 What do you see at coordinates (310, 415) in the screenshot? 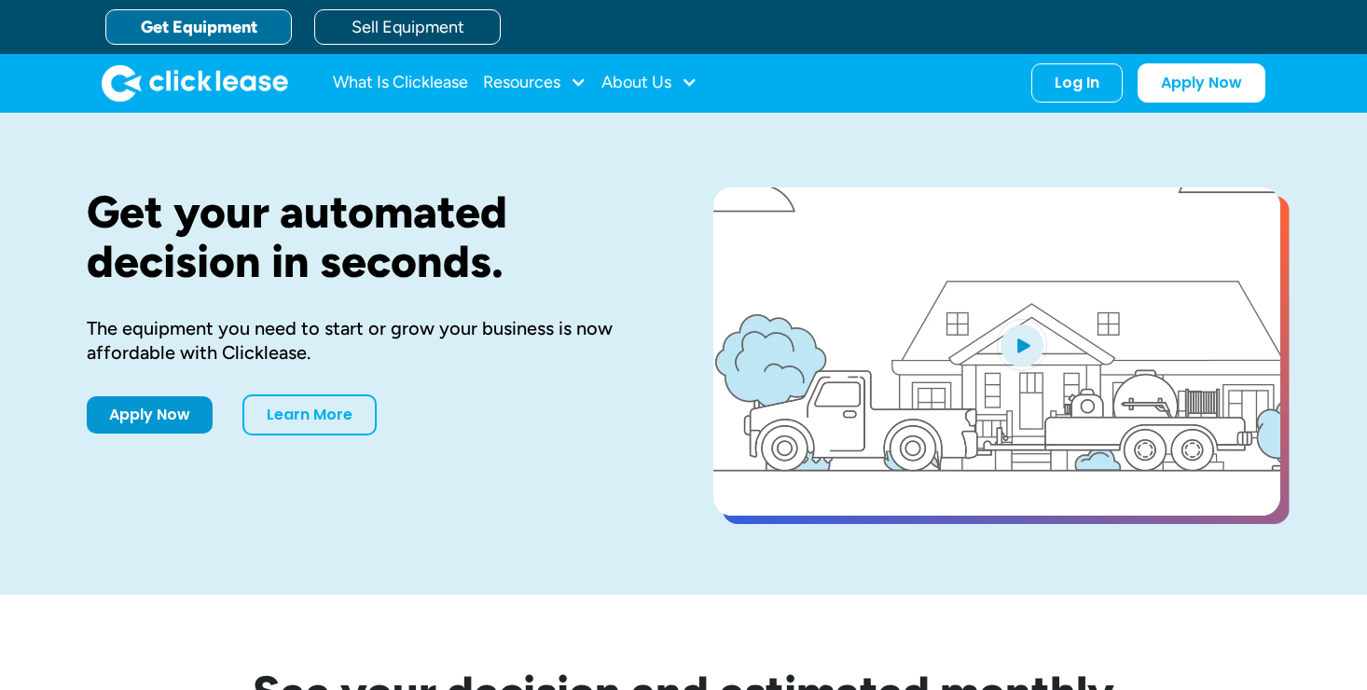
I see `a: Learn More` at bounding box center [310, 415].